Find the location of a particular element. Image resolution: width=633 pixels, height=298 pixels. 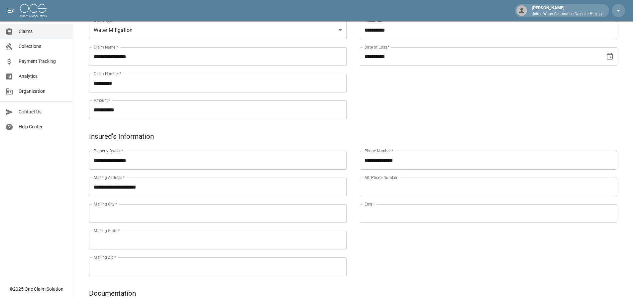

label: Email is located at coordinates (370, 204).